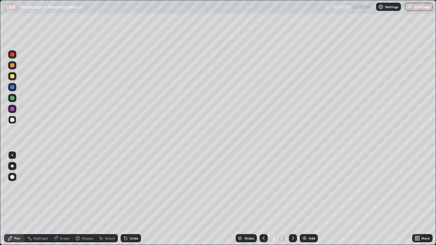  Describe the element at coordinates (88, 239) in the screenshot. I see `div: Shapes` at that location.